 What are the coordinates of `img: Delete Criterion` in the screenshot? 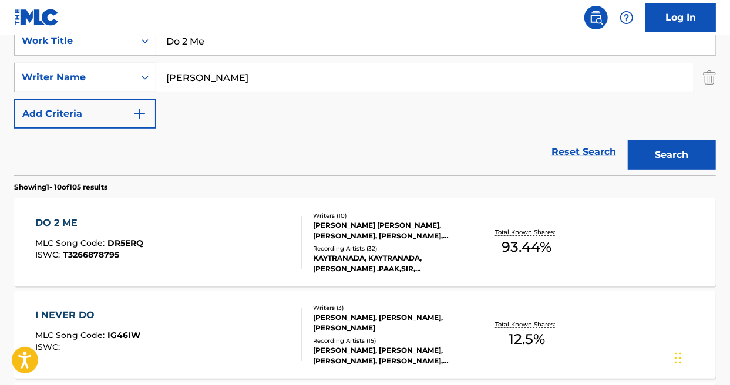 It's located at (709, 78).